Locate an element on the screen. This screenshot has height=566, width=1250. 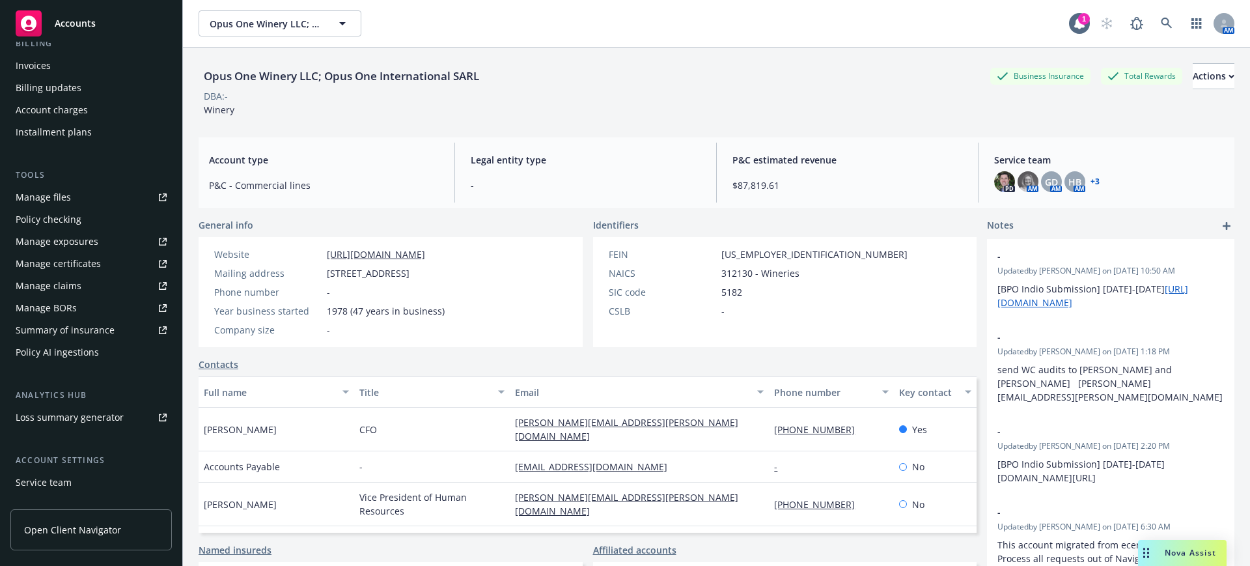
div: Billing updates is located at coordinates (48, 88).